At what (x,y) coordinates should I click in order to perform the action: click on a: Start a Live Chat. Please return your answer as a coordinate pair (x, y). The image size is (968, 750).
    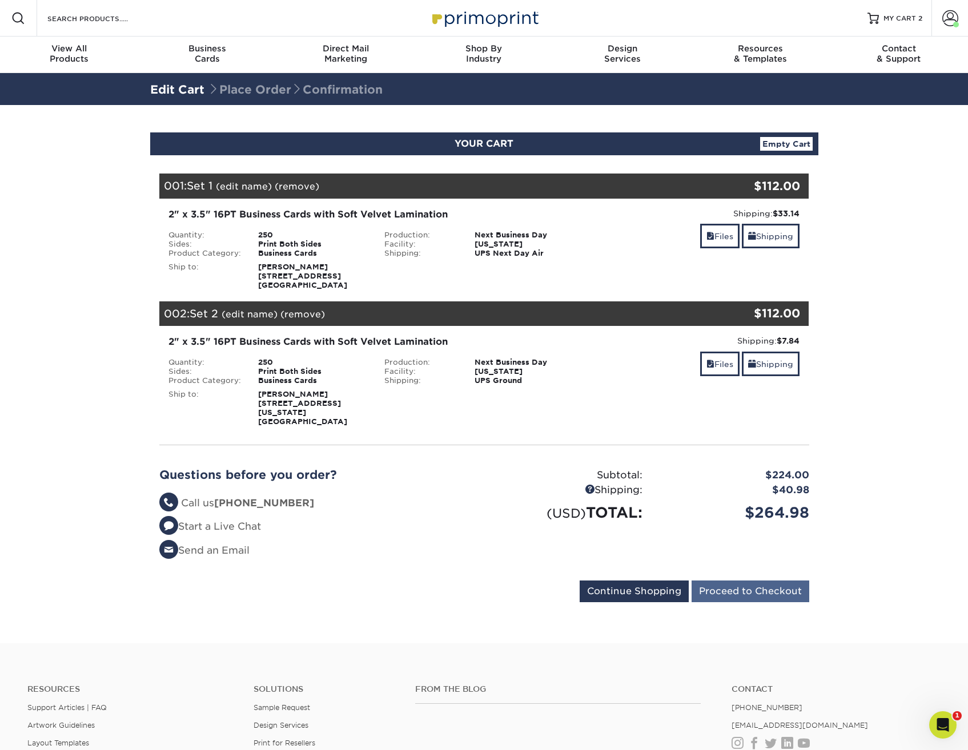
    Looking at the image, I should click on (210, 527).